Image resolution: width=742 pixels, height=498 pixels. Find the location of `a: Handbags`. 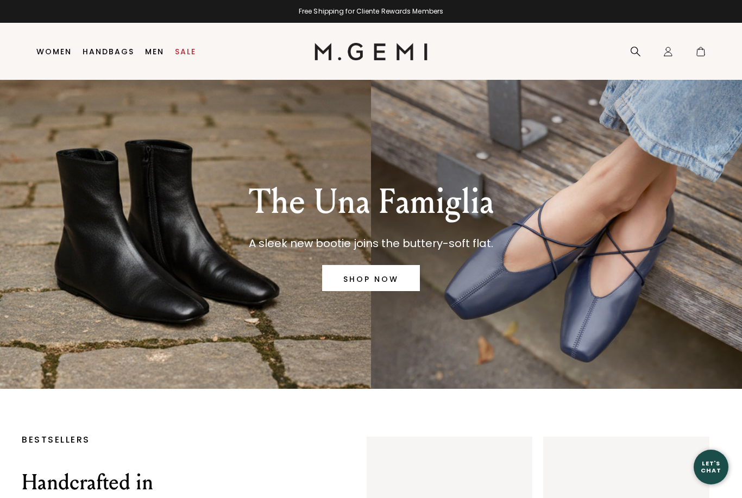

a: Handbags is located at coordinates (108, 52).